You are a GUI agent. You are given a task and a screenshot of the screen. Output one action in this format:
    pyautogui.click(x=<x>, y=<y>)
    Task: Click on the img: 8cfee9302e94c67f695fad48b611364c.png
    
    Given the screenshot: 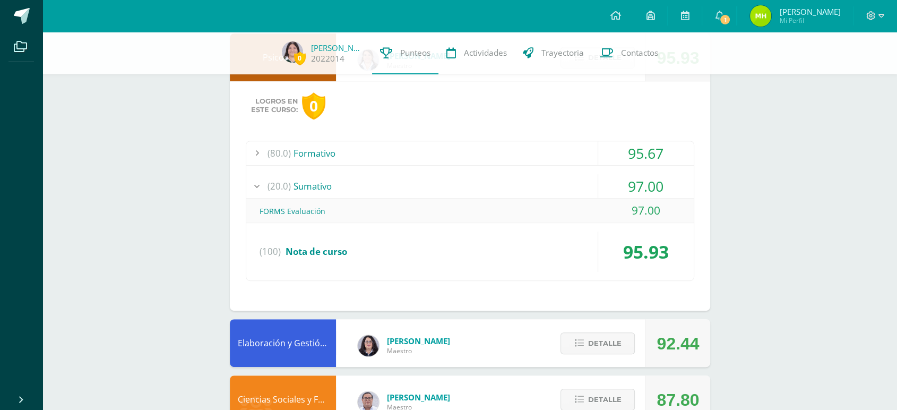 What is the action you would take?
    pyautogui.click(x=761, y=16)
    